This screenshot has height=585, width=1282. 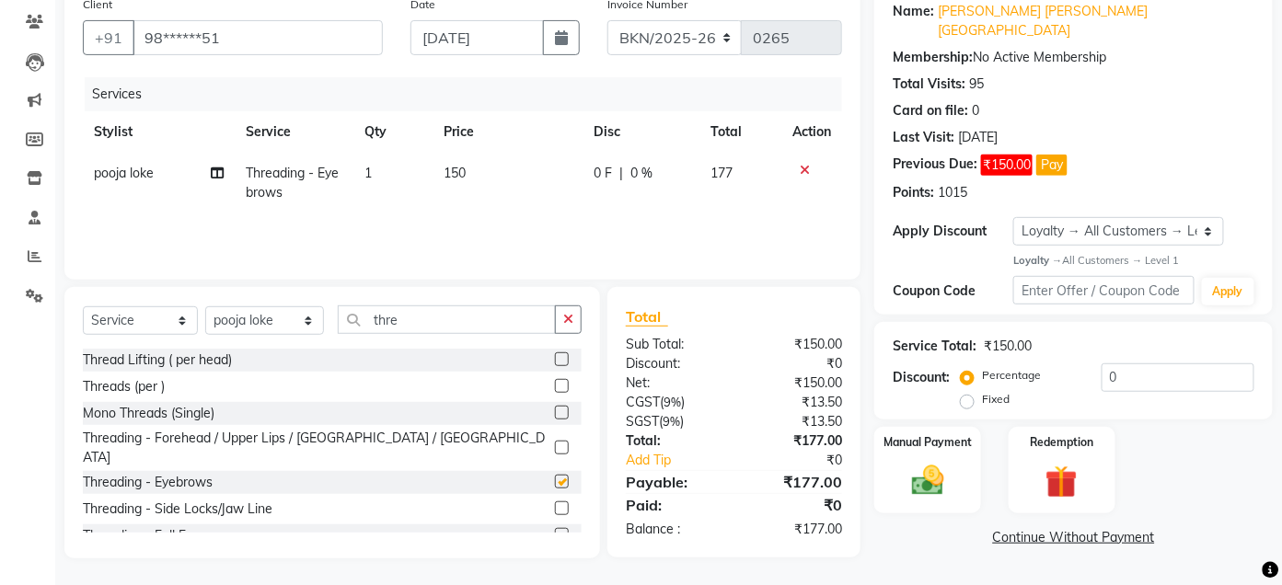 What do you see at coordinates (683, 460) in the screenshot?
I see `a: Add Tip` at bounding box center [683, 460].